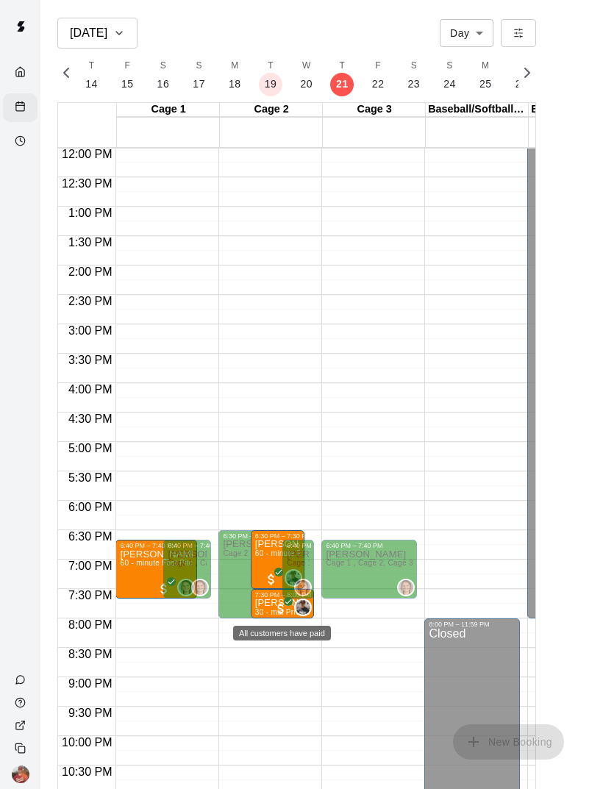 The width and height of the screenshot is (603, 789). What do you see at coordinates (168, 110) in the screenshot?
I see `div: Cage 1` at bounding box center [168, 110].